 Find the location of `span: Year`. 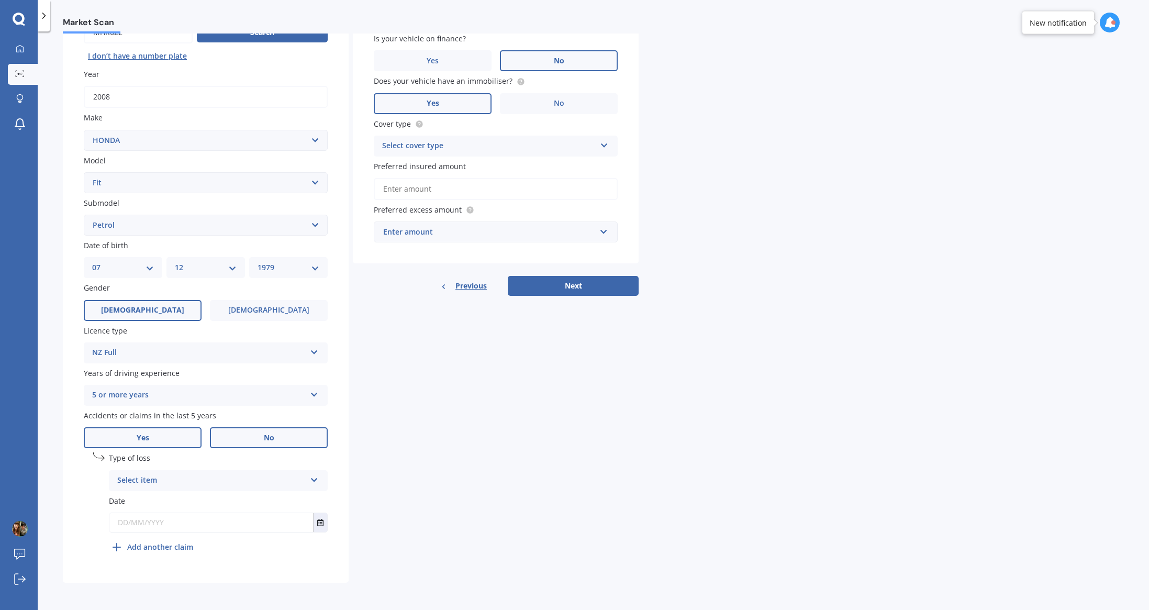

span: Year is located at coordinates (92, 74).